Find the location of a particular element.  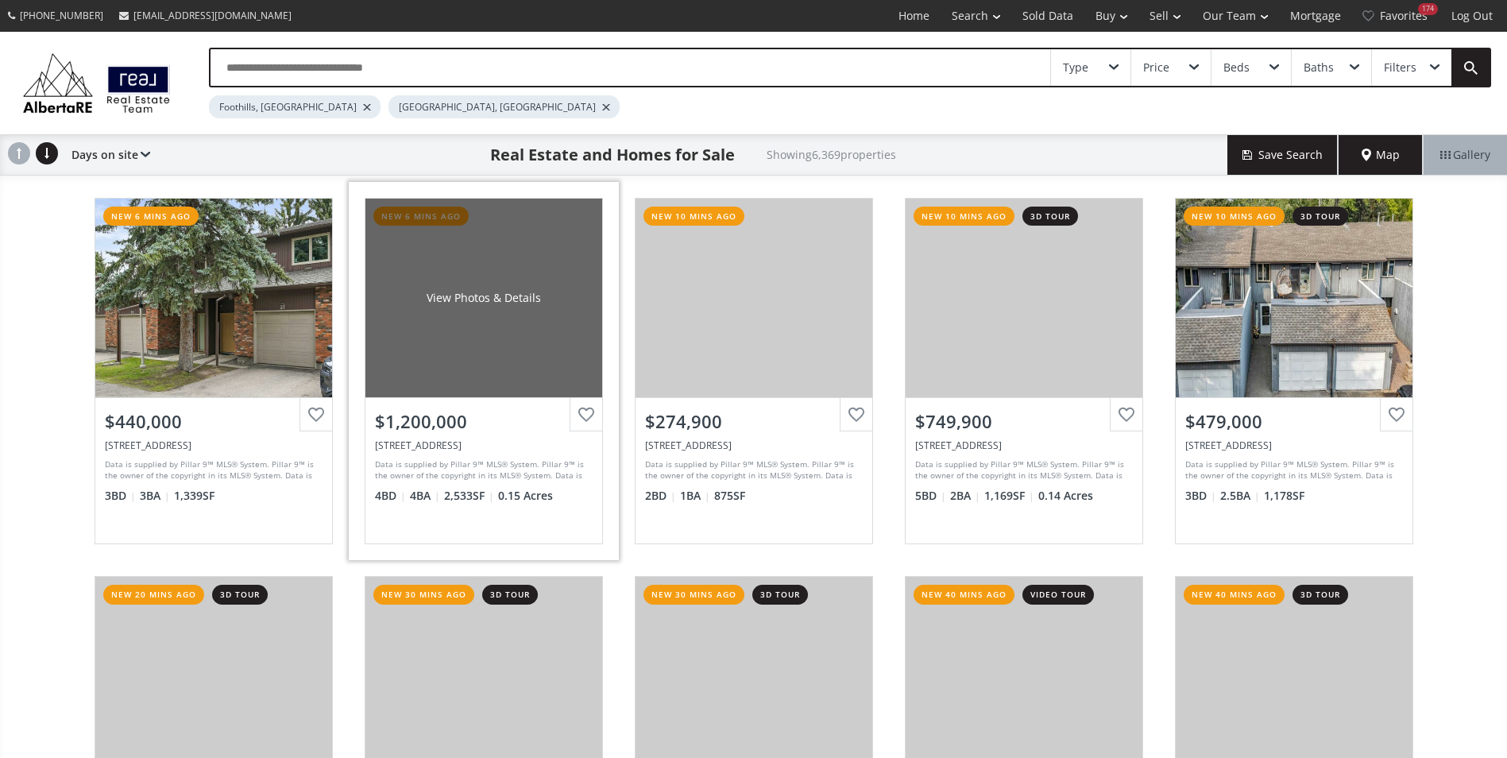

div: Days on site is located at coordinates (106, 155).